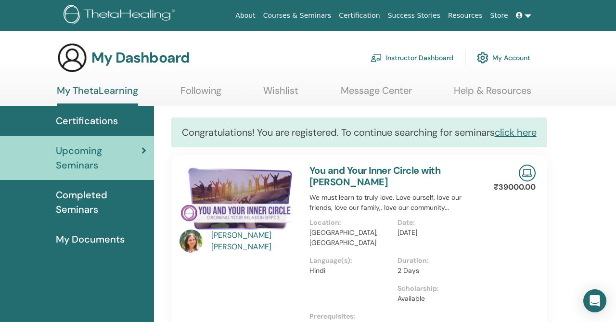 The image size is (616, 322). I want to click on p: Date :, so click(438, 222).